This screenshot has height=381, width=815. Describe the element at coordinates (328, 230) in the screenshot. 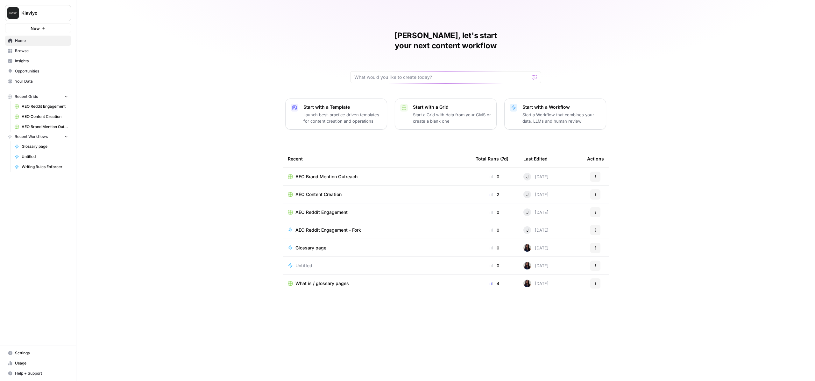

I see `span: AEO Reddit Engagement - Fork` at that location.